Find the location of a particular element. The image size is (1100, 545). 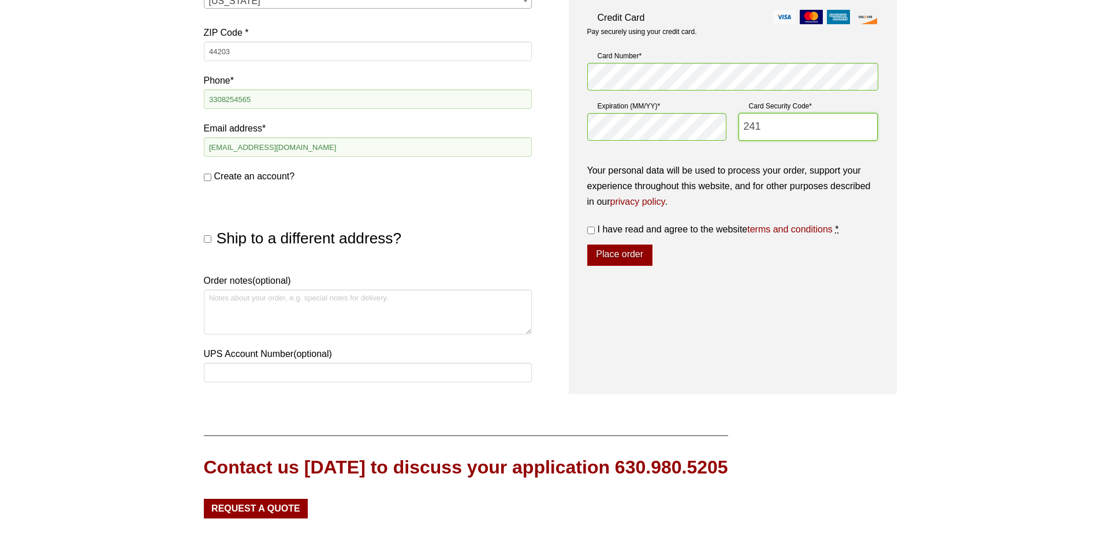

img: discover is located at coordinates (865, 17).